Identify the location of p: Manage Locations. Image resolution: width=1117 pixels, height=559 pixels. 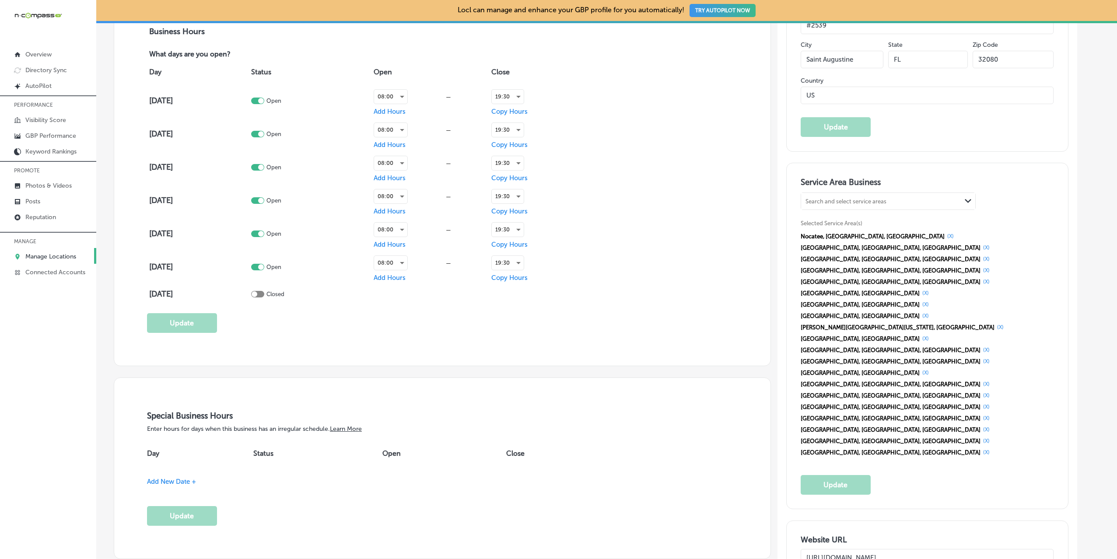
(51, 256).